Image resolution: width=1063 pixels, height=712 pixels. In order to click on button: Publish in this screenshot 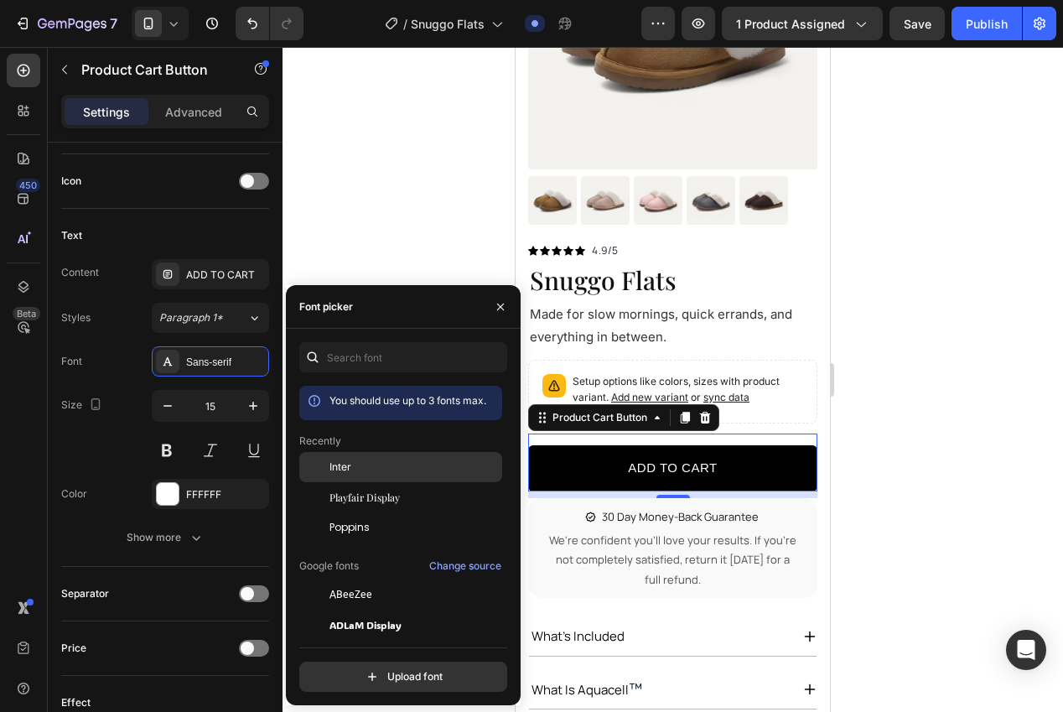, I will do `click(986, 23)`.